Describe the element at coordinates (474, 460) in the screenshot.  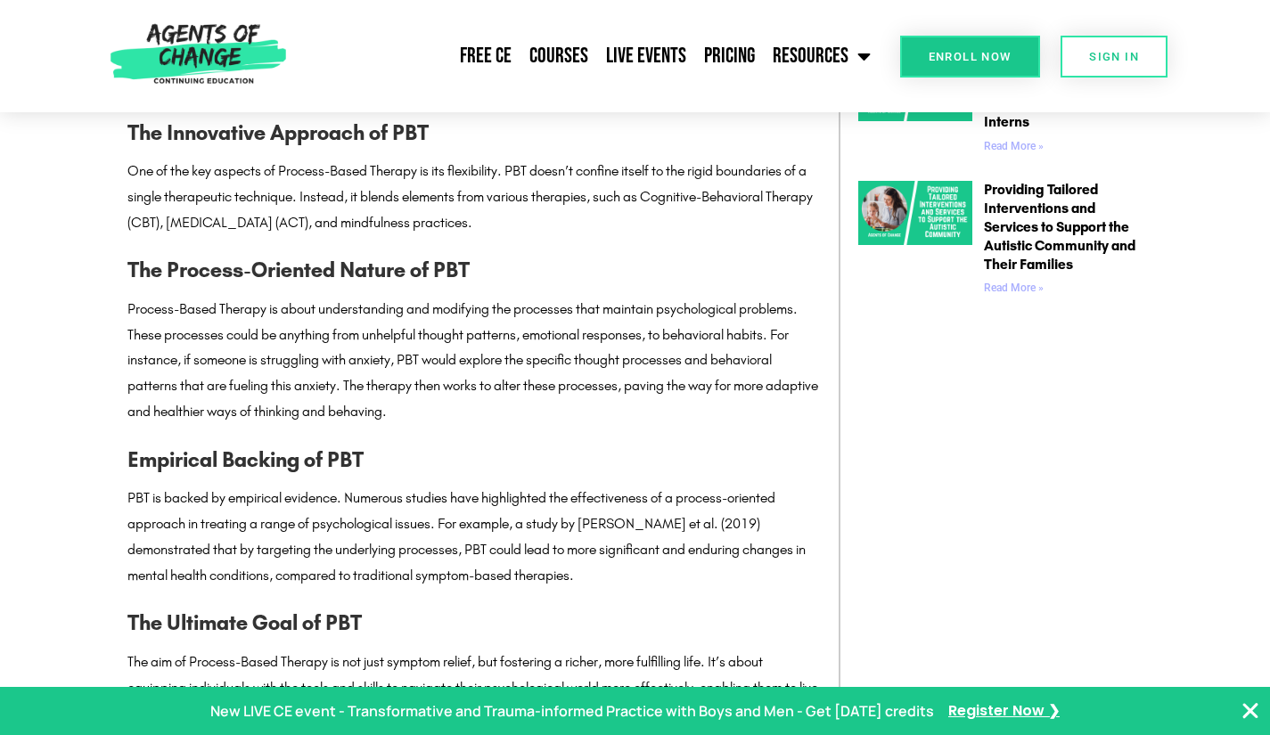
I see `h3: Empirical Backing of PBT` at that location.